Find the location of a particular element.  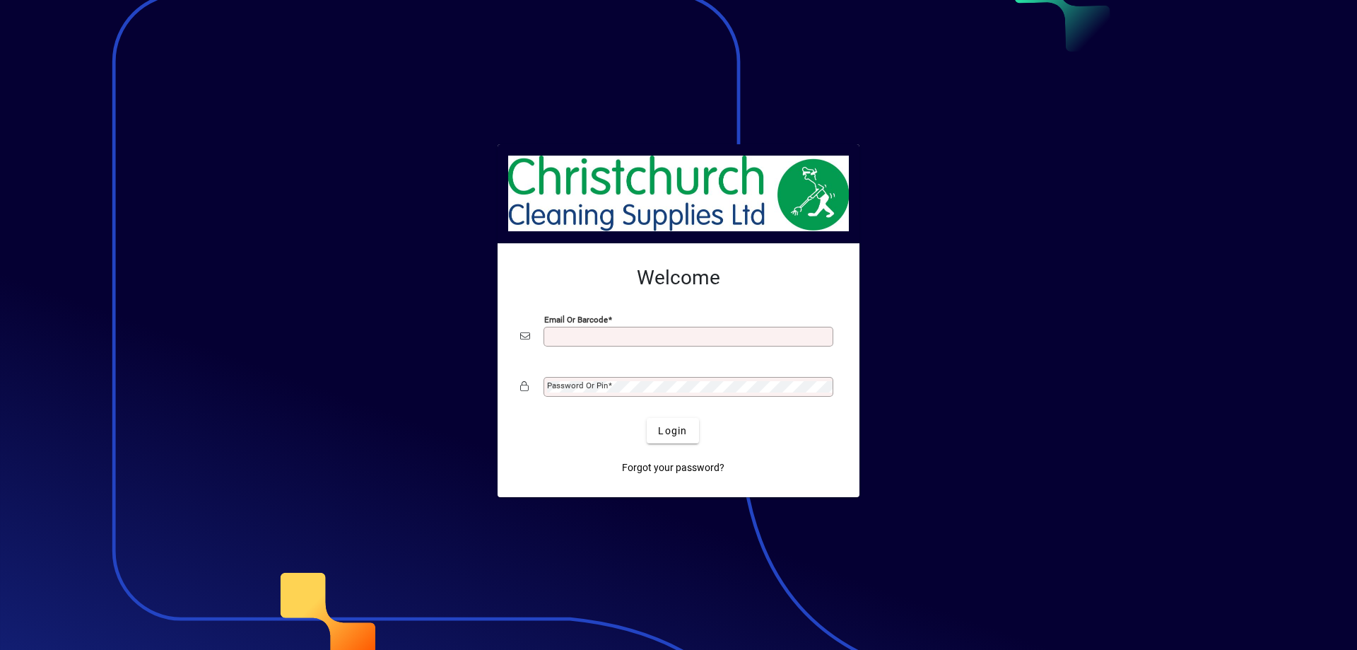

span: Forgot your password? is located at coordinates (673, 467).